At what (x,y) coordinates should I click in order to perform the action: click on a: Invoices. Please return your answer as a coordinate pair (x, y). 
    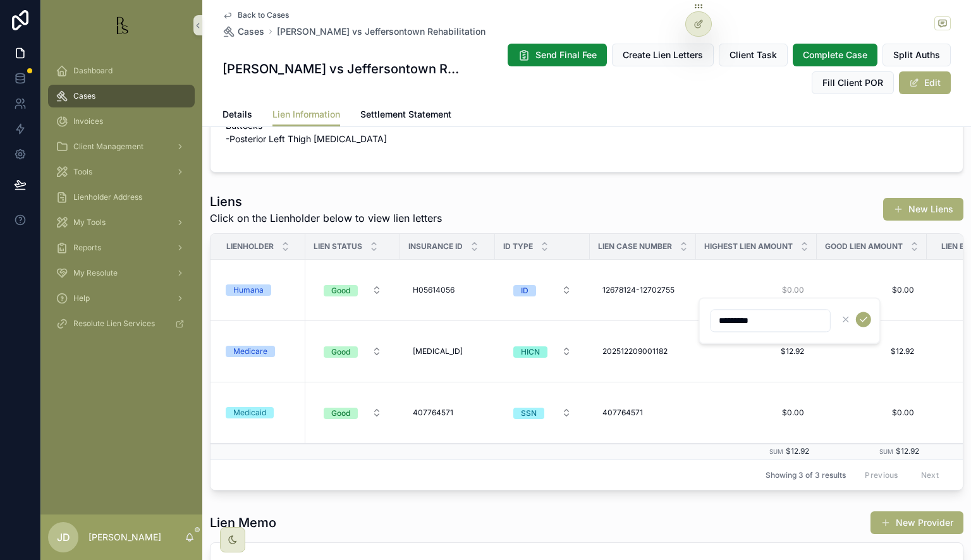
    Looking at the image, I should click on (121, 121).